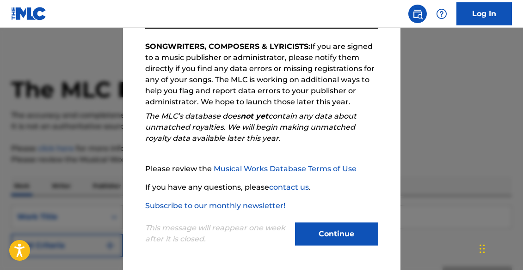 Image resolution: width=523 pixels, height=270 pixels. What do you see at coordinates (417, 14) in the screenshot?
I see `img: search` at bounding box center [417, 14].